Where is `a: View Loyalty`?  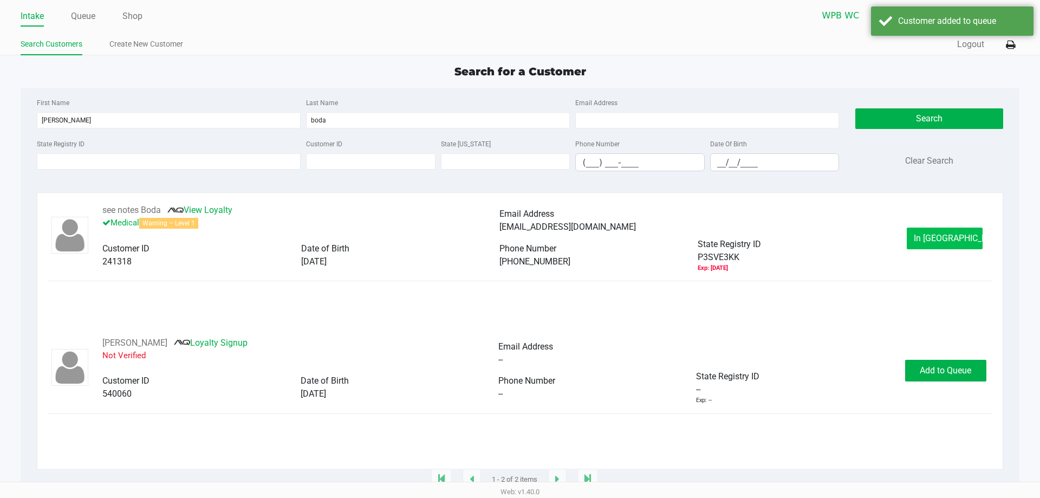
a: View Loyalty is located at coordinates (200, 210).